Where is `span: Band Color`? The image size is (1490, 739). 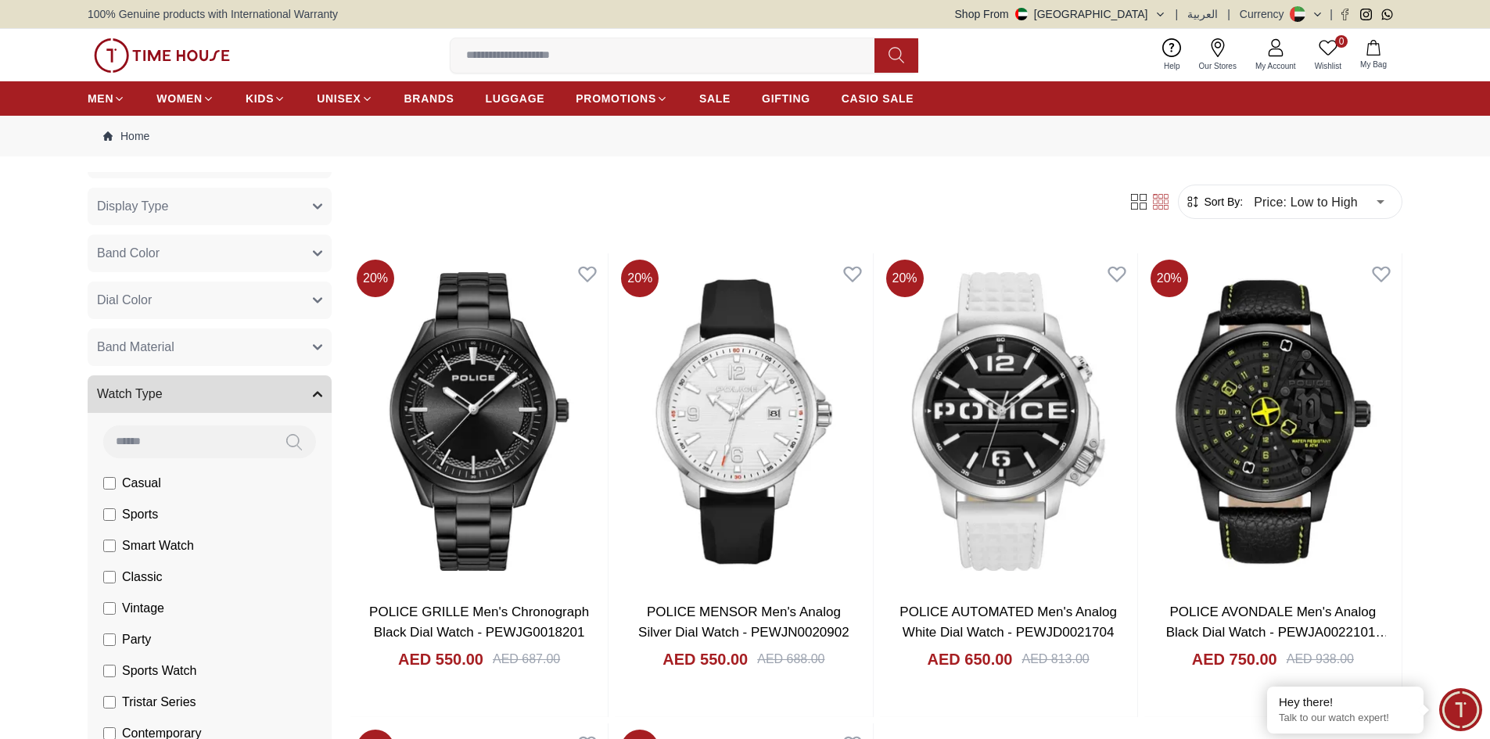
span: Band Color is located at coordinates (128, 253).